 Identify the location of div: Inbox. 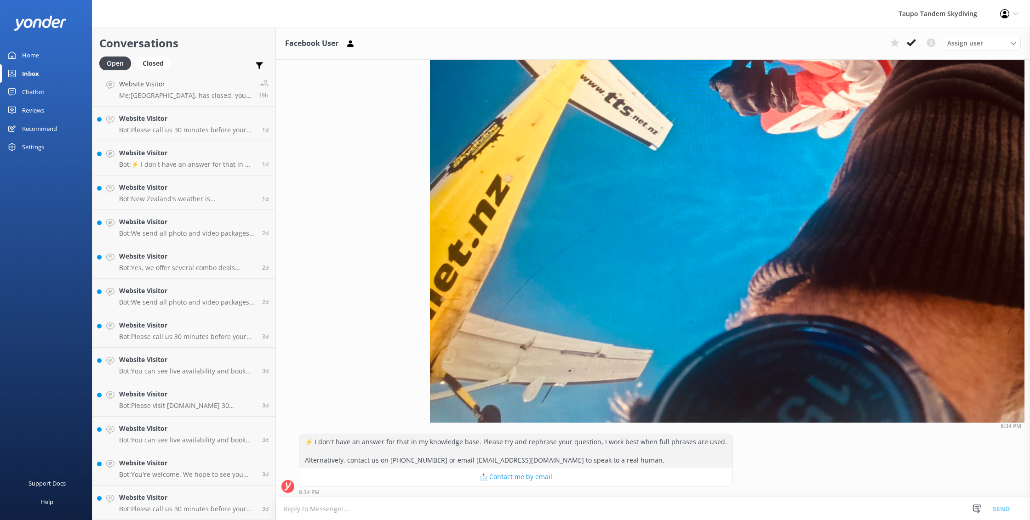
(30, 74).